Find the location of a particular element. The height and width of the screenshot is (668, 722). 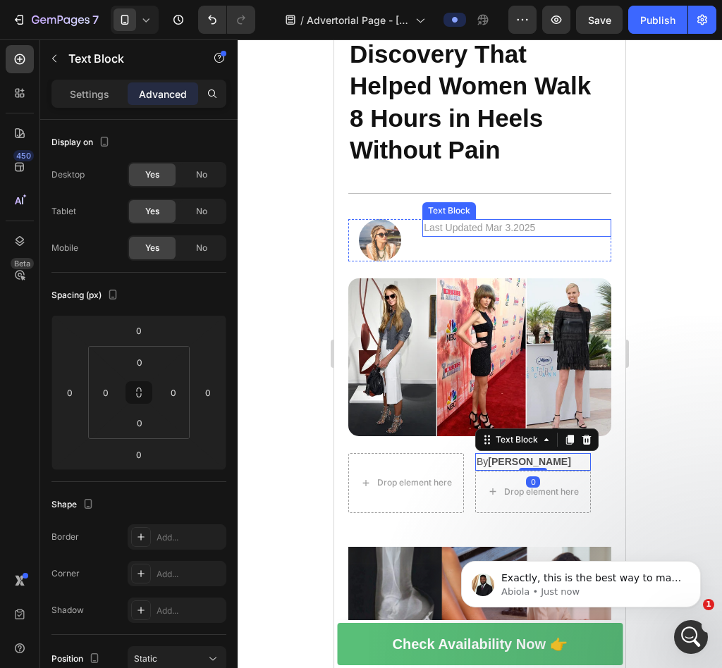

div: 450 is located at coordinates (23, 156).